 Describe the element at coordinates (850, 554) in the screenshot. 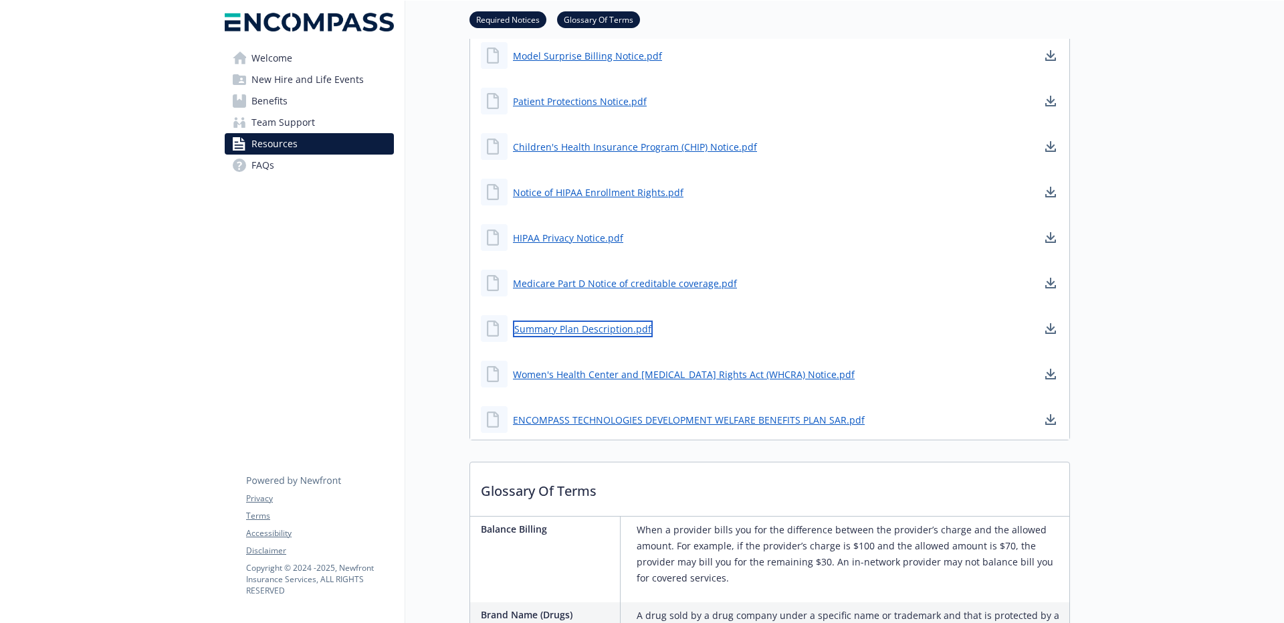

I see `p: When a provider bills you for the difference between the provider’s charge and the allowed amount...` at that location.